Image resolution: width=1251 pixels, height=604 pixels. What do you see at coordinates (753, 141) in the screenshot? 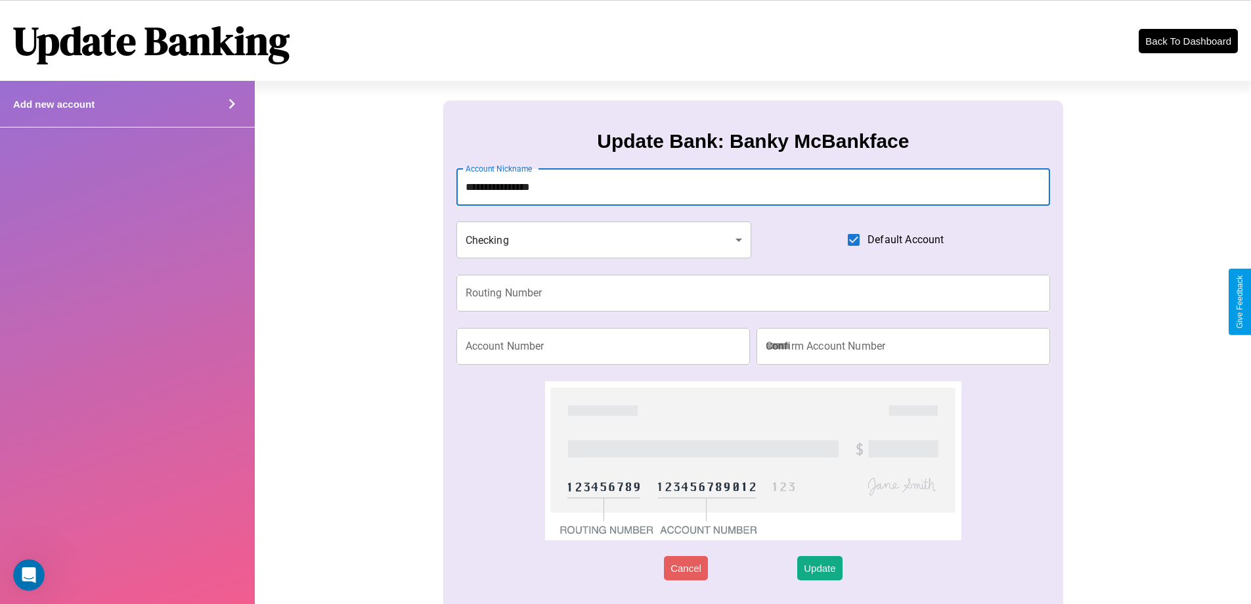
I see `h3: Update Bank: Banky McBankface` at bounding box center [753, 141].